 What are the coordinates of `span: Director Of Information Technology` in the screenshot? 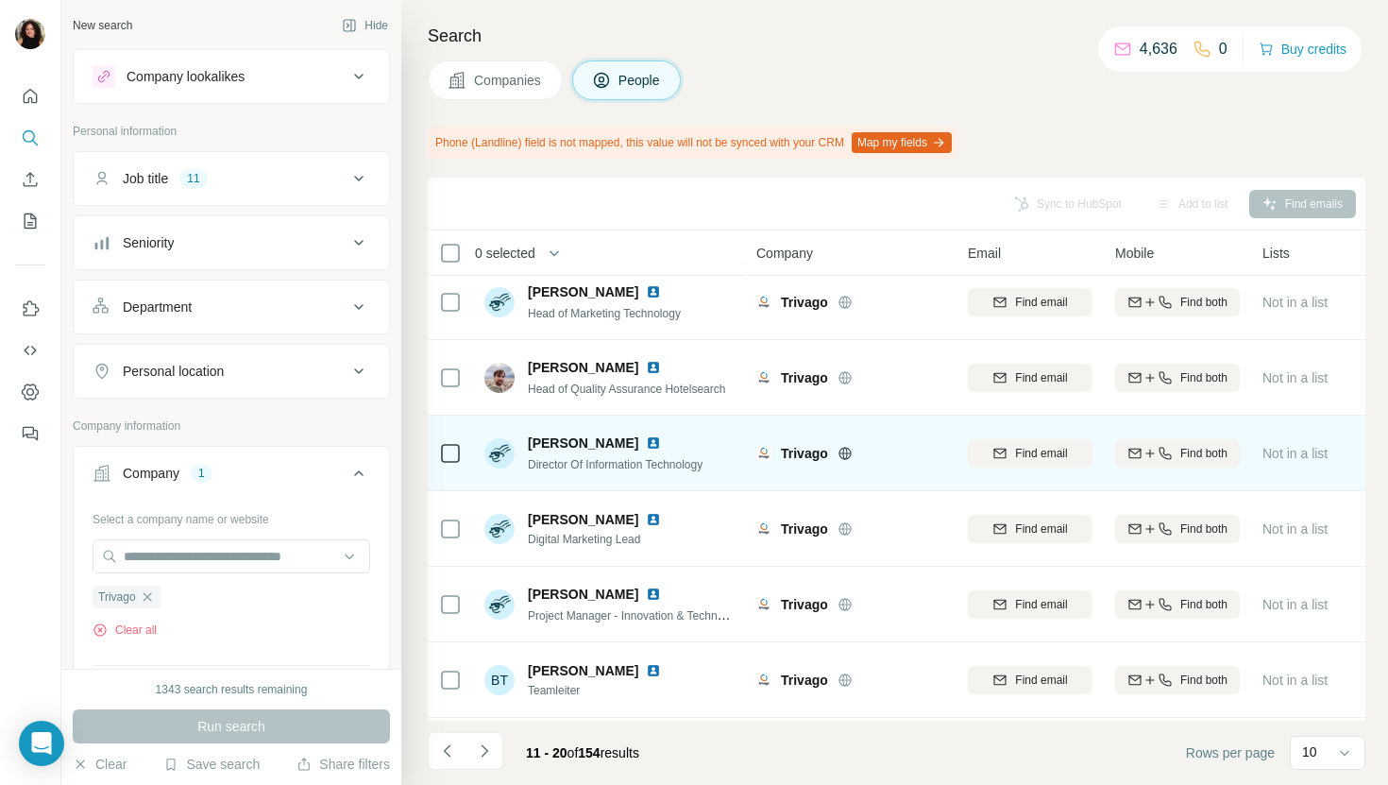 It's located at (615, 465).